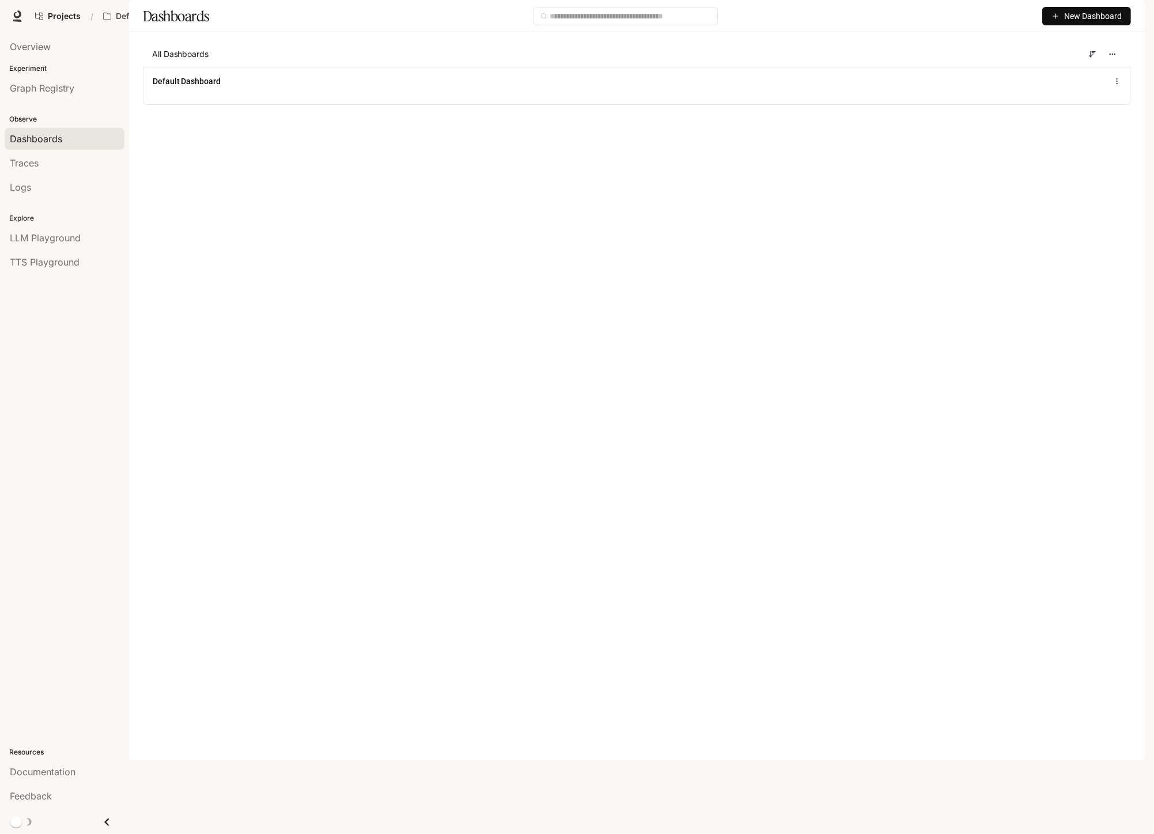 Image resolution: width=1154 pixels, height=834 pixels. I want to click on span: New Dashboard, so click(1093, 16).